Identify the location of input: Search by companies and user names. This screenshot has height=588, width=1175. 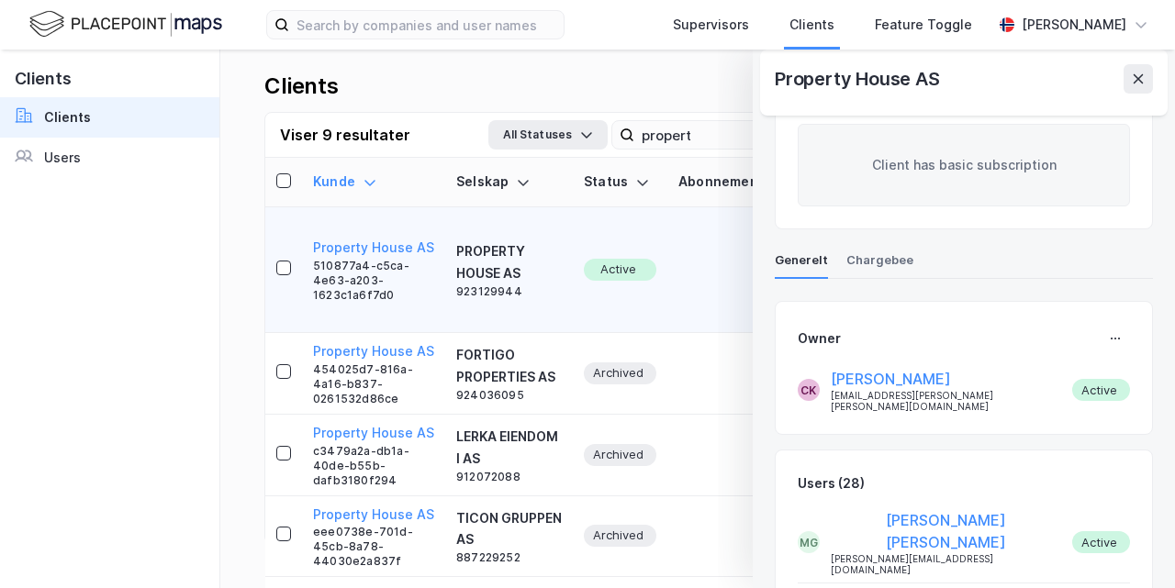
(426, 25).